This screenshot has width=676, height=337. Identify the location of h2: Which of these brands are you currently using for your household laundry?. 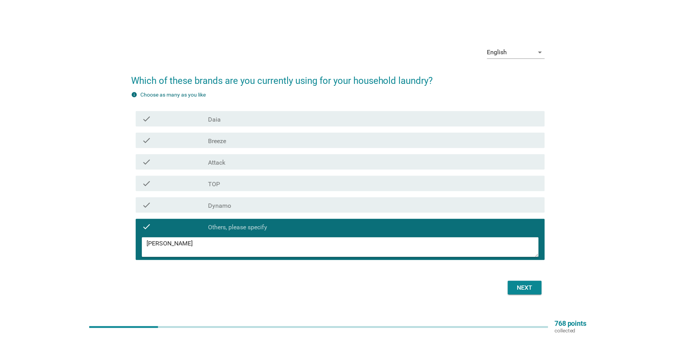
(338, 77).